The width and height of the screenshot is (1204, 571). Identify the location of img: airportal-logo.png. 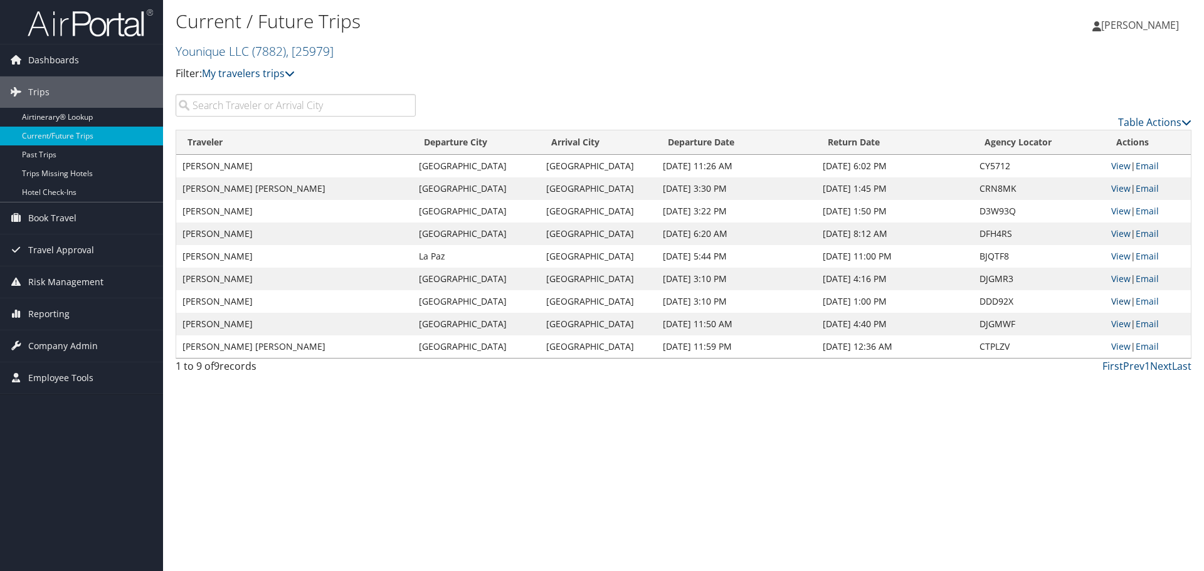
(90, 23).